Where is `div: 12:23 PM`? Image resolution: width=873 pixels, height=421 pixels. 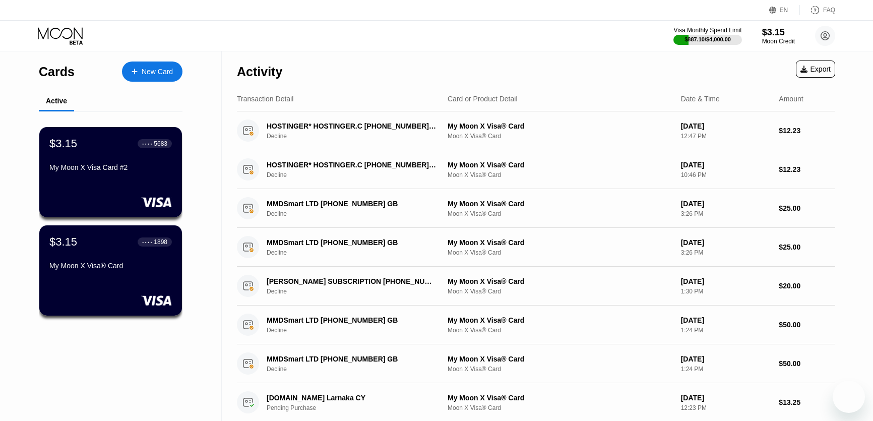 div: 12:23 PM is located at coordinates (726, 408).